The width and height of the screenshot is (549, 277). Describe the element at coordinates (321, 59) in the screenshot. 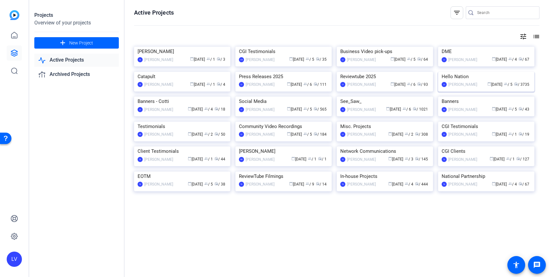

I see `span: / 35` at that location.